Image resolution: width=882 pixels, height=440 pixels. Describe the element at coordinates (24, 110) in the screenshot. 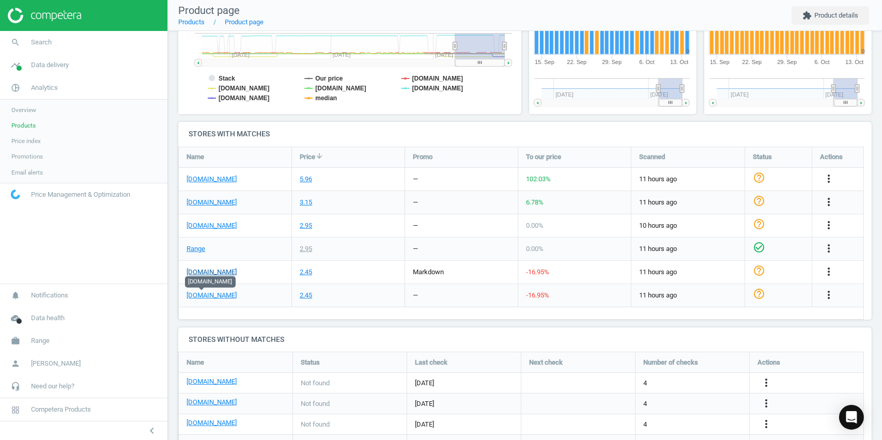

I see `span: Overview` at that location.